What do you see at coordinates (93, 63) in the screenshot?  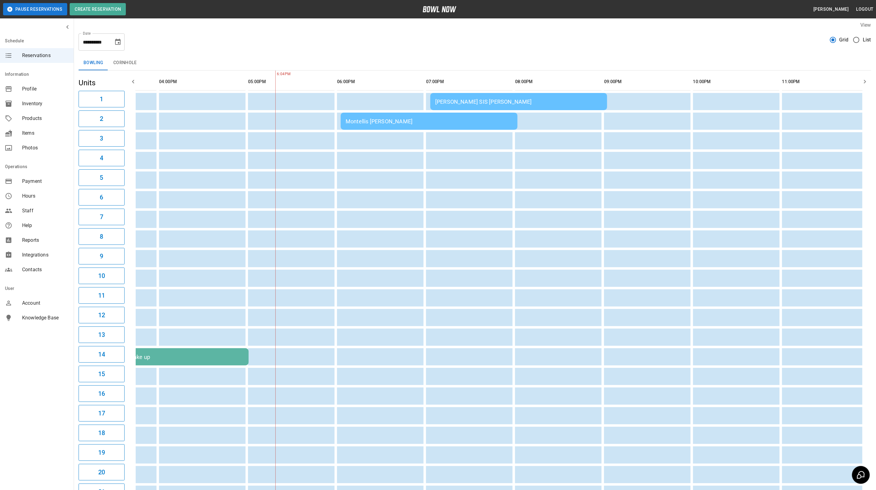 I see `button: Bowling` at bounding box center [93, 63].